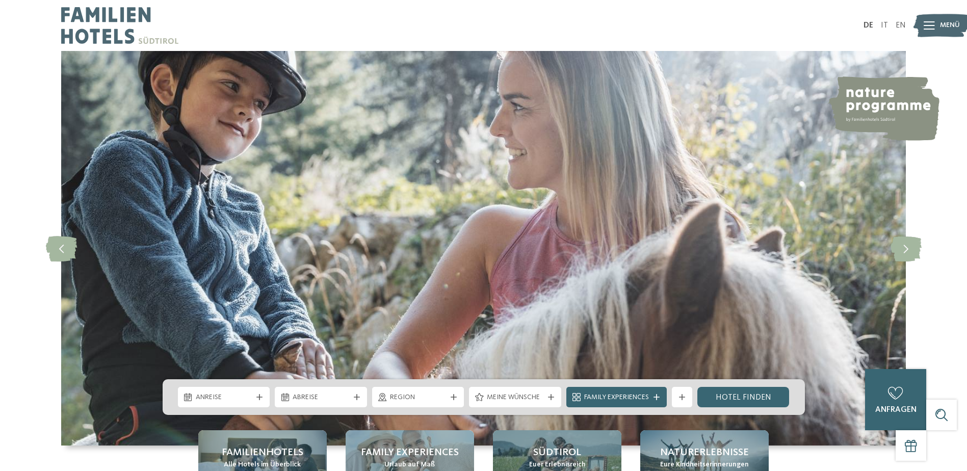  What do you see at coordinates (224, 398) in the screenshot?
I see `span: Anreise` at bounding box center [224, 398].